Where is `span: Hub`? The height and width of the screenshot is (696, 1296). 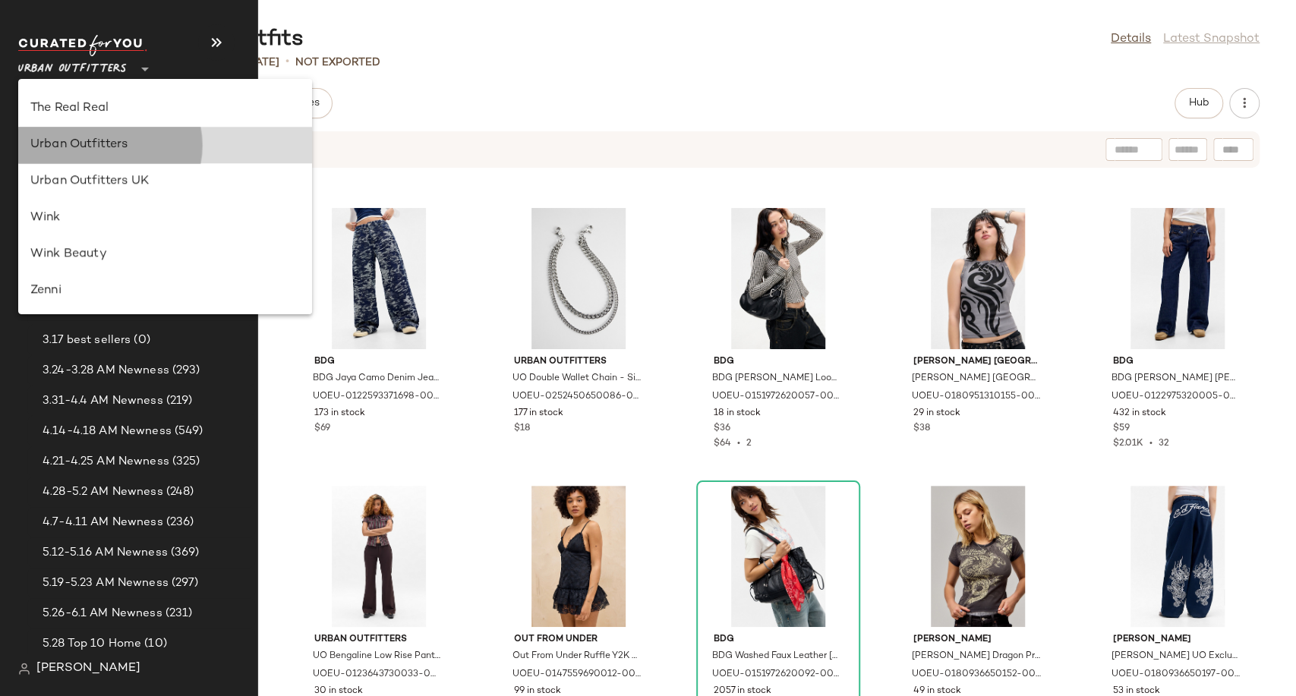 span: Hub is located at coordinates (1199, 103).